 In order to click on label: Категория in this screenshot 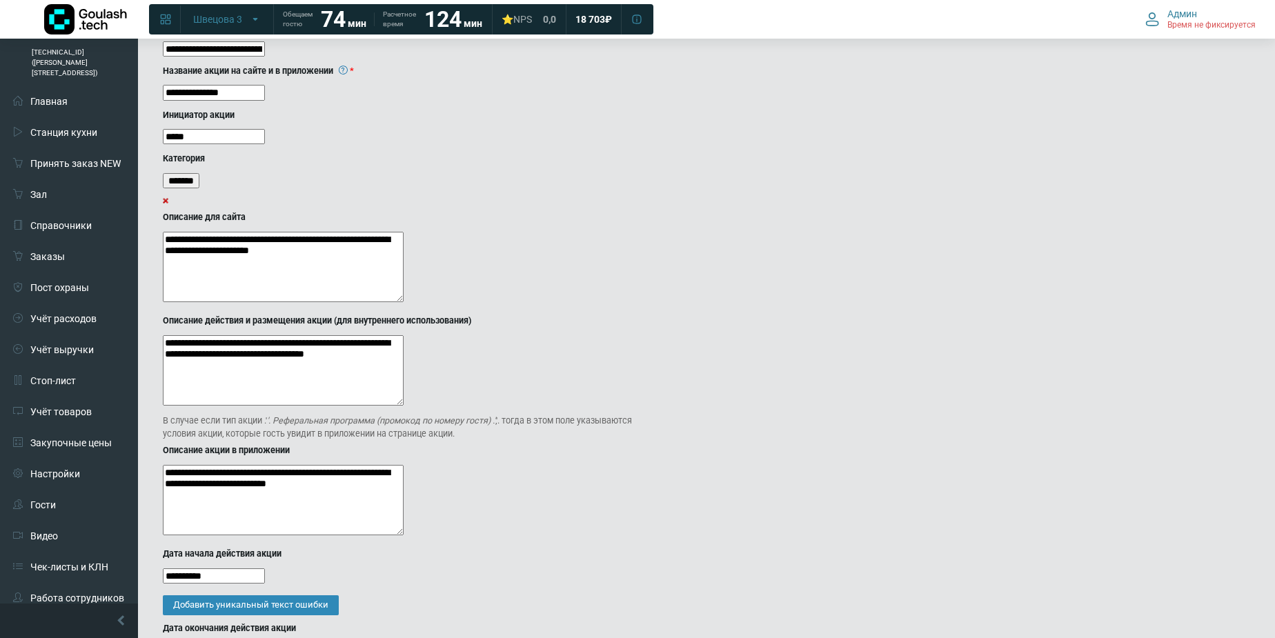, I will do `click(400, 159)`.